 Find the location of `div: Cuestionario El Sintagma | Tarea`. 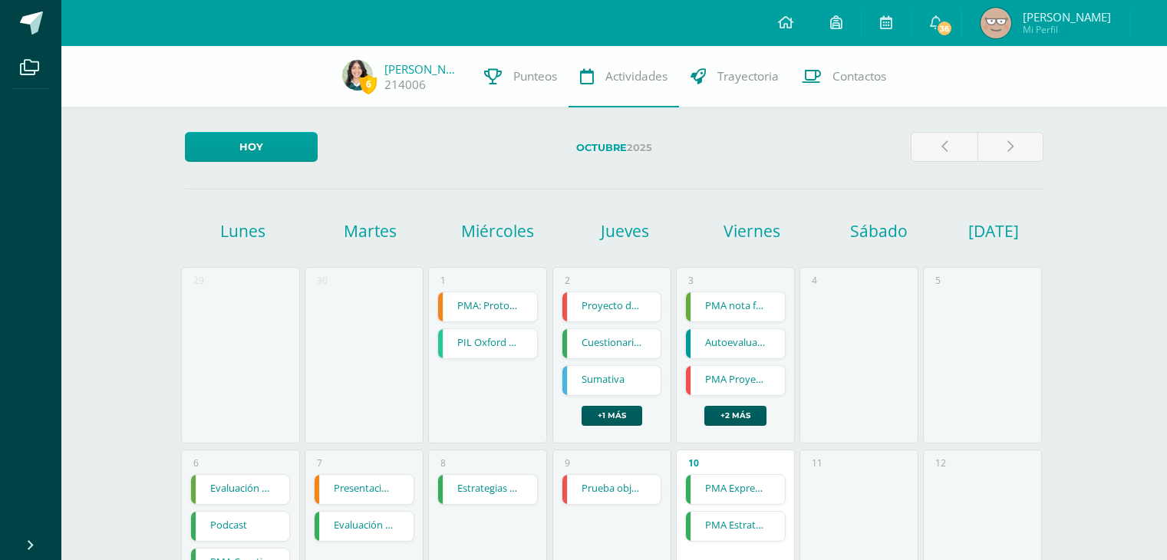

div: Cuestionario El Sintagma | Tarea is located at coordinates (612, 344).